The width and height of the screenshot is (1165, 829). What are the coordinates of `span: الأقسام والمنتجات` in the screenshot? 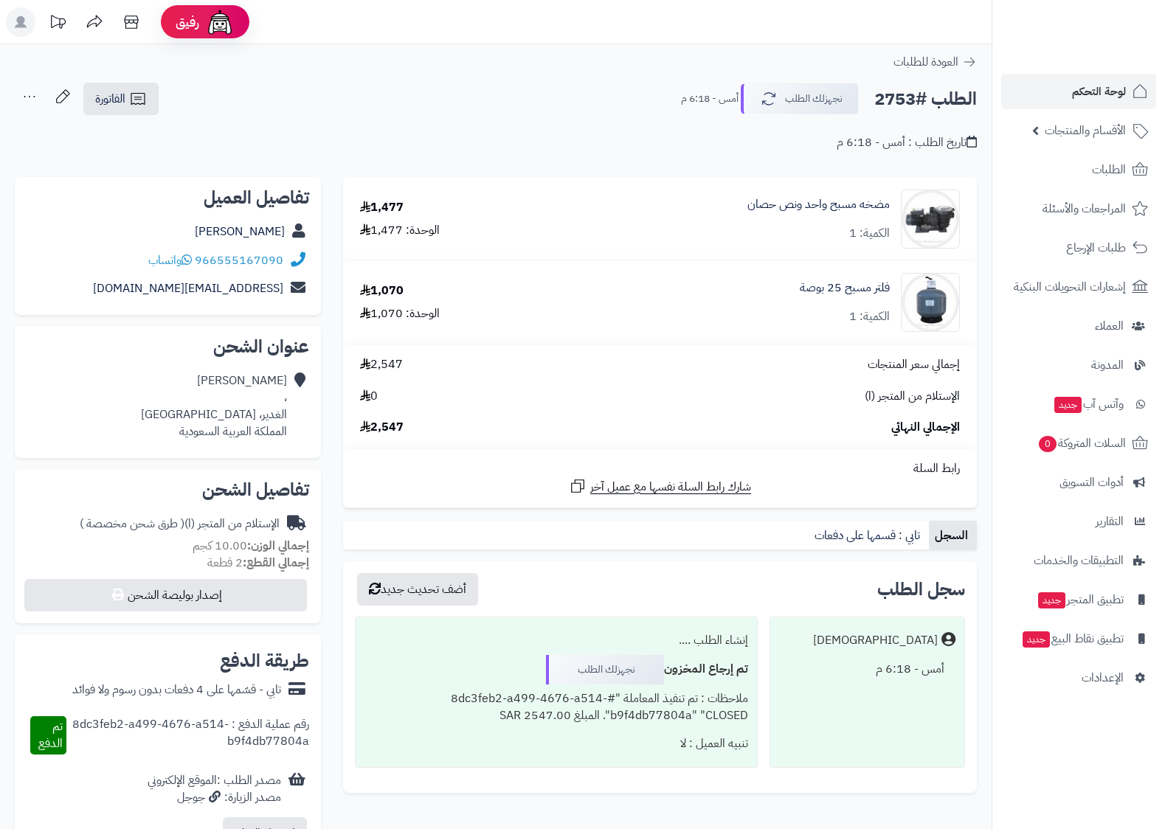 It's located at (1085, 131).